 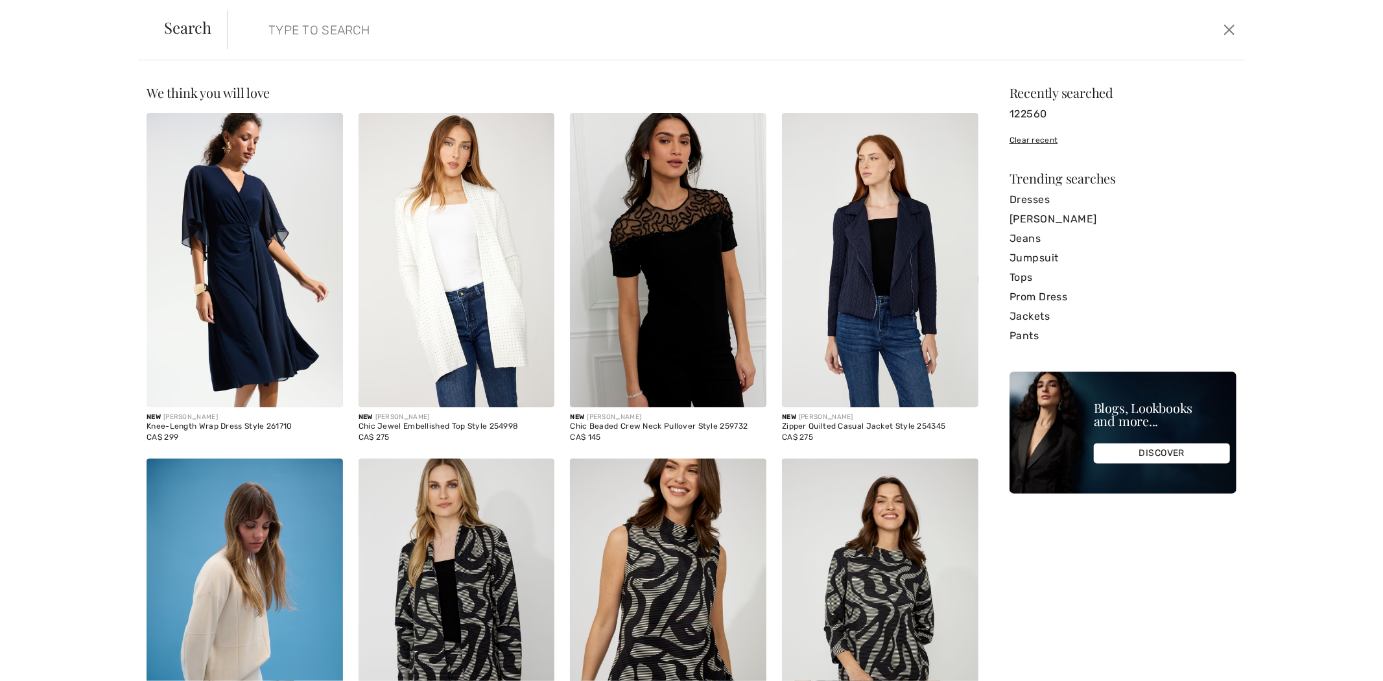 What do you see at coordinates (457, 260) in the screenshot?
I see `img: Chic Jewel Embellished Top Style 254998. Winter White` at bounding box center [457, 260].